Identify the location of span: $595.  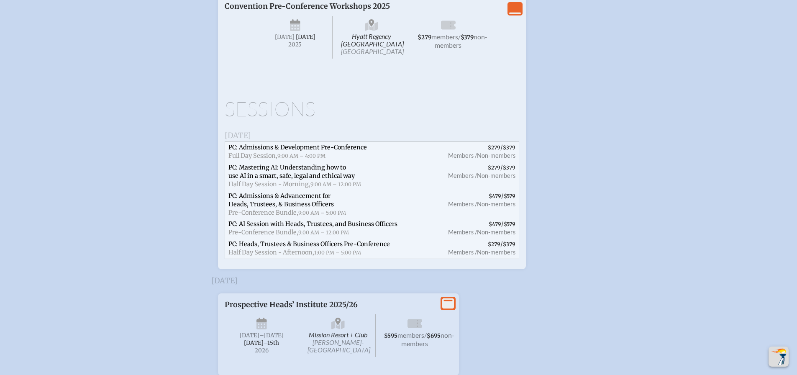
(391, 336).